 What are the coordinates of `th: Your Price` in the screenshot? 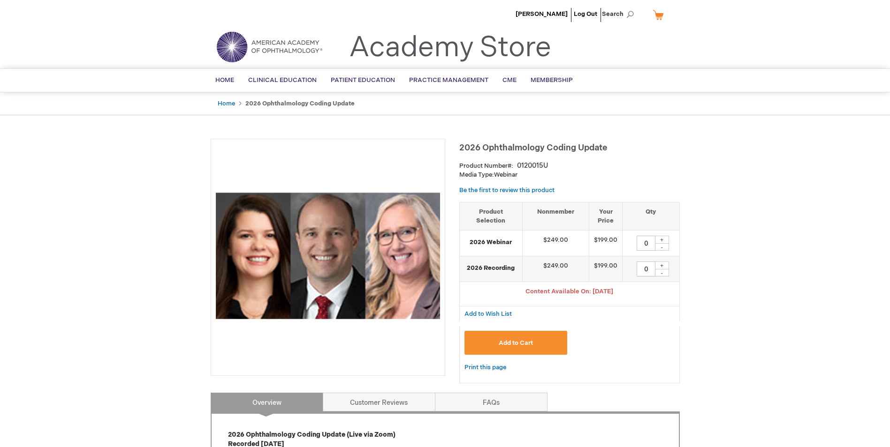 It's located at (606, 216).